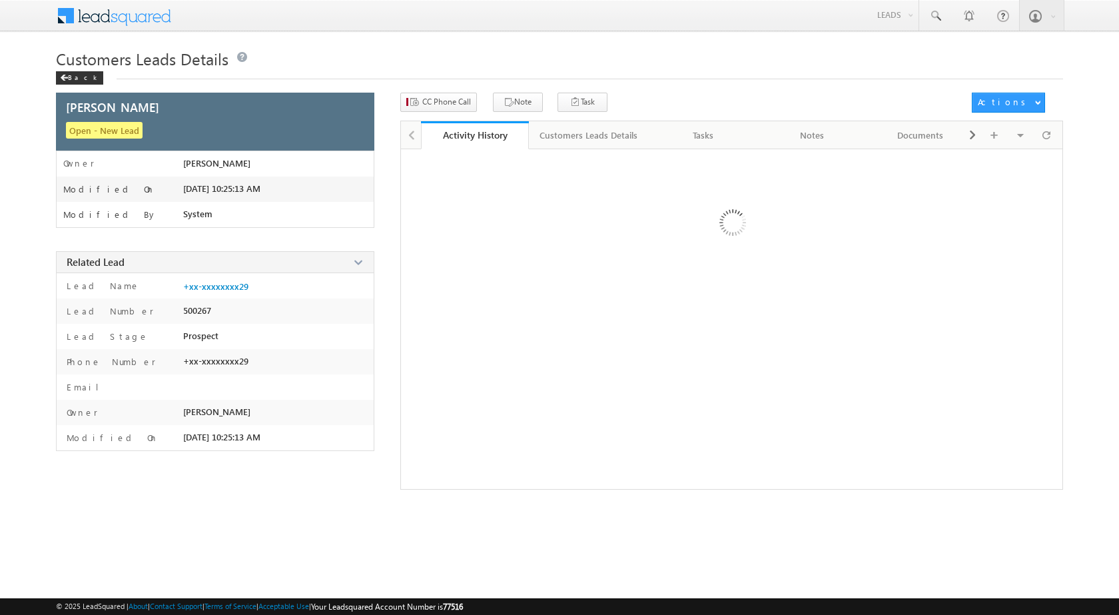 The image size is (1119, 615). I want to click on span: © 2025 LeadSquared | | | | |, so click(259, 606).